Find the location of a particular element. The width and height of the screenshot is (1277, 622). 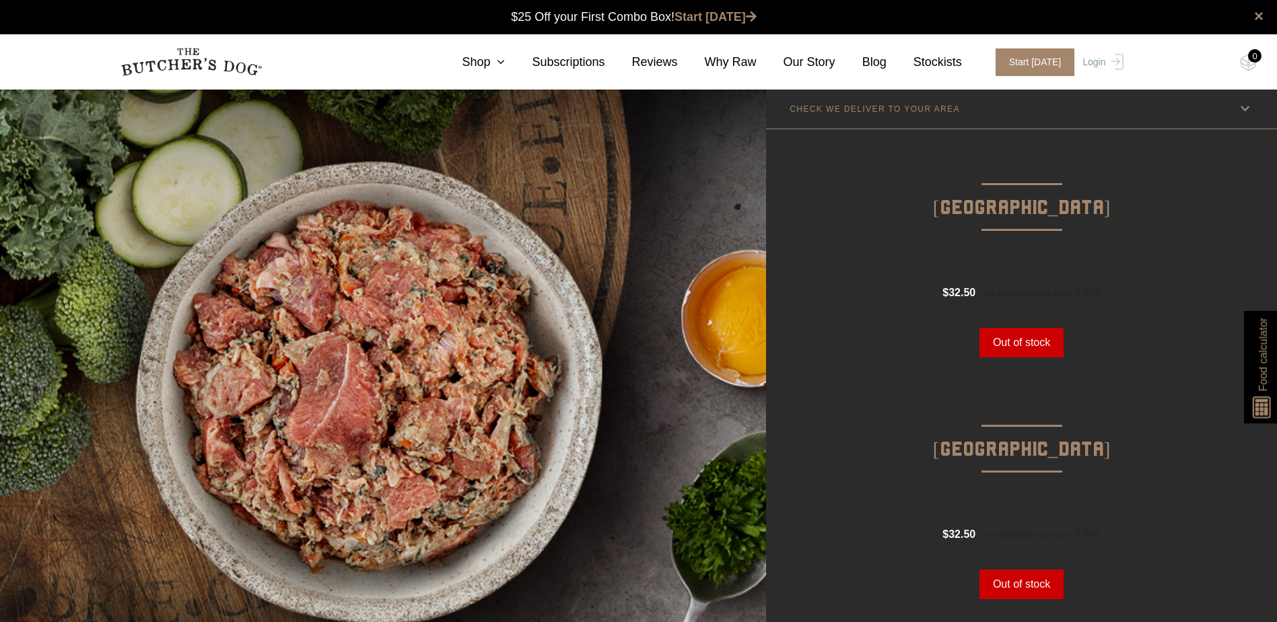

a: Our Story is located at coordinates (796, 62).